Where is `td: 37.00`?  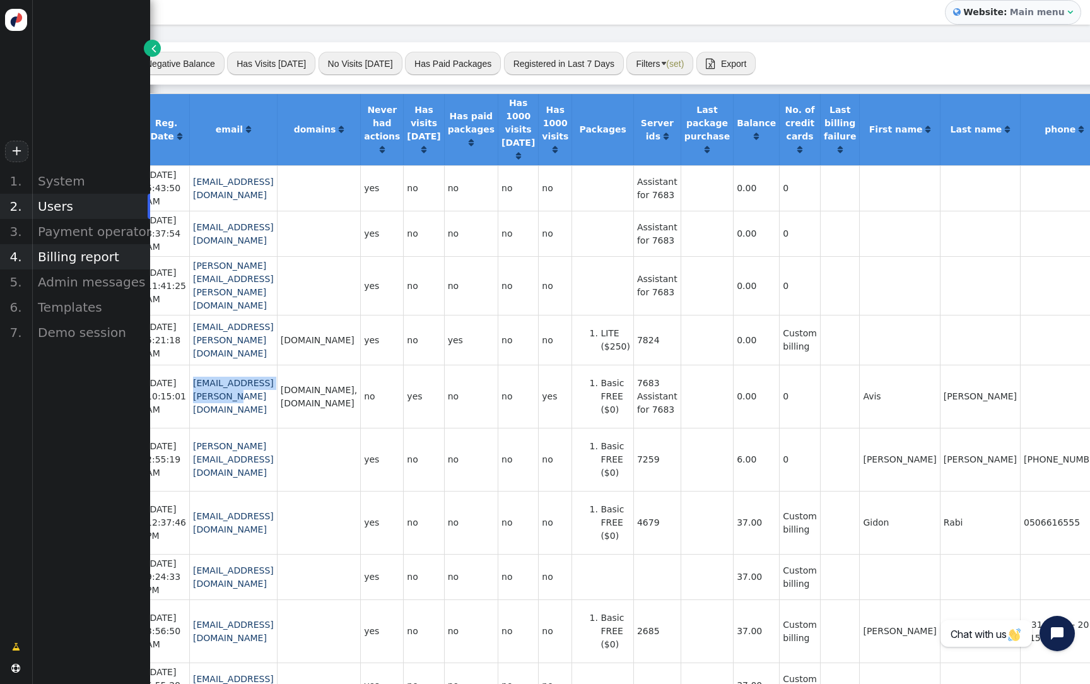 td: 37.00 is located at coordinates (756, 576).